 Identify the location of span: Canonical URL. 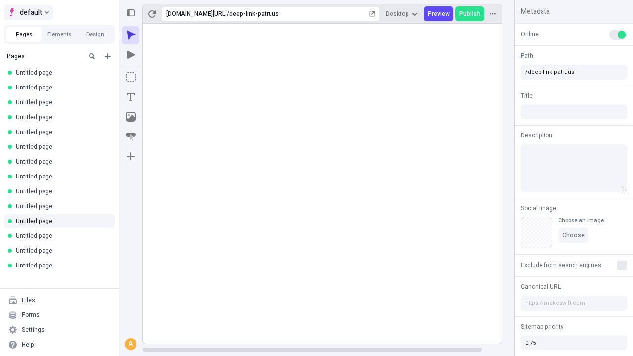
(541, 287).